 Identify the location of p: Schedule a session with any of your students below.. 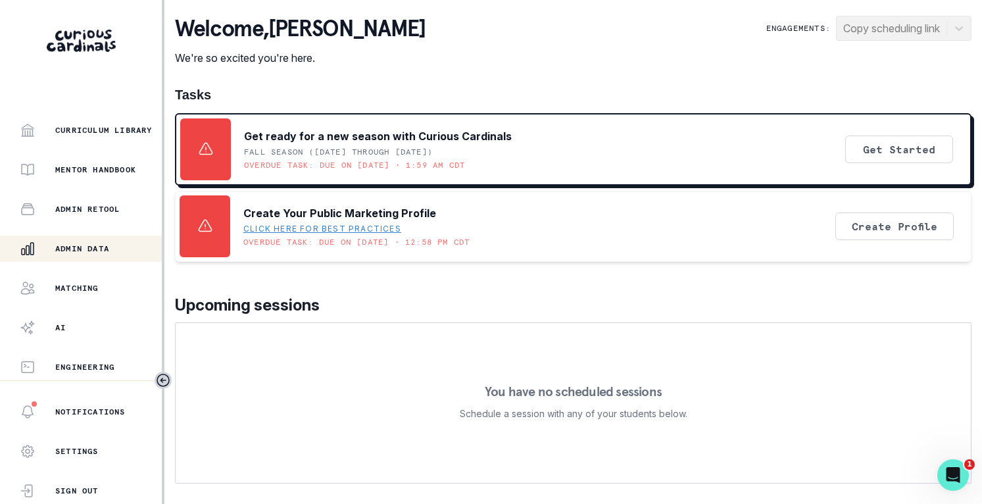
(573, 414).